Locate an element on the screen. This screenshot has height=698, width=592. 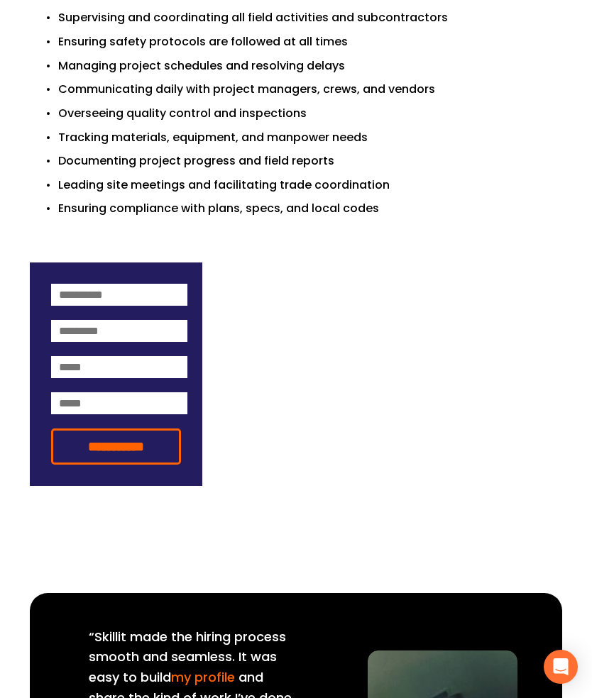
p: Ensuring safety protocols are followed at all times is located at coordinates (310, 42).